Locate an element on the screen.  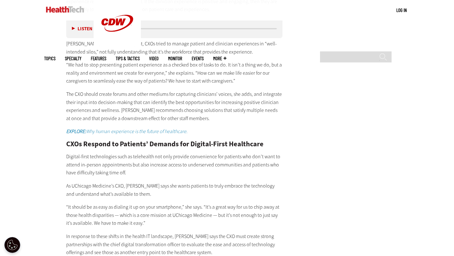
a: MonITor is located at coordinates (175, 58).